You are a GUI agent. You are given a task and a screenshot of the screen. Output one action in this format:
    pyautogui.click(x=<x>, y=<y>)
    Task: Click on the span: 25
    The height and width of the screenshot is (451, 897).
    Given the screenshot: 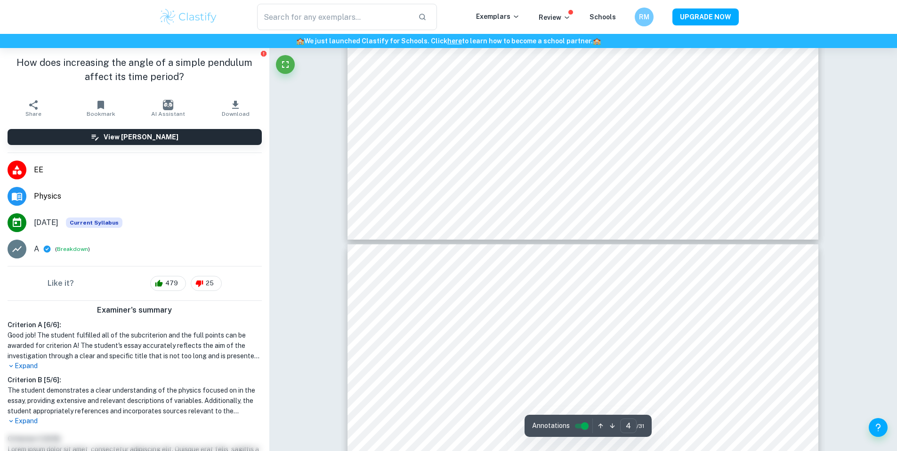 What is the action you would take?
    pyautogui.click(x=209, y=283)
    